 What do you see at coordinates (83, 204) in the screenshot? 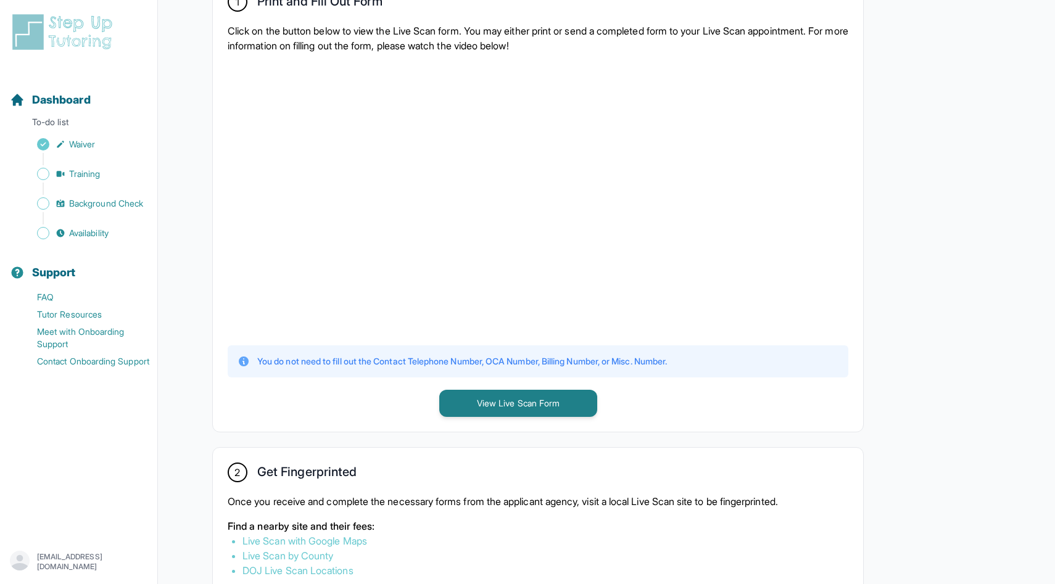
I see `a: Background Check` at bounding box center [83, 204].